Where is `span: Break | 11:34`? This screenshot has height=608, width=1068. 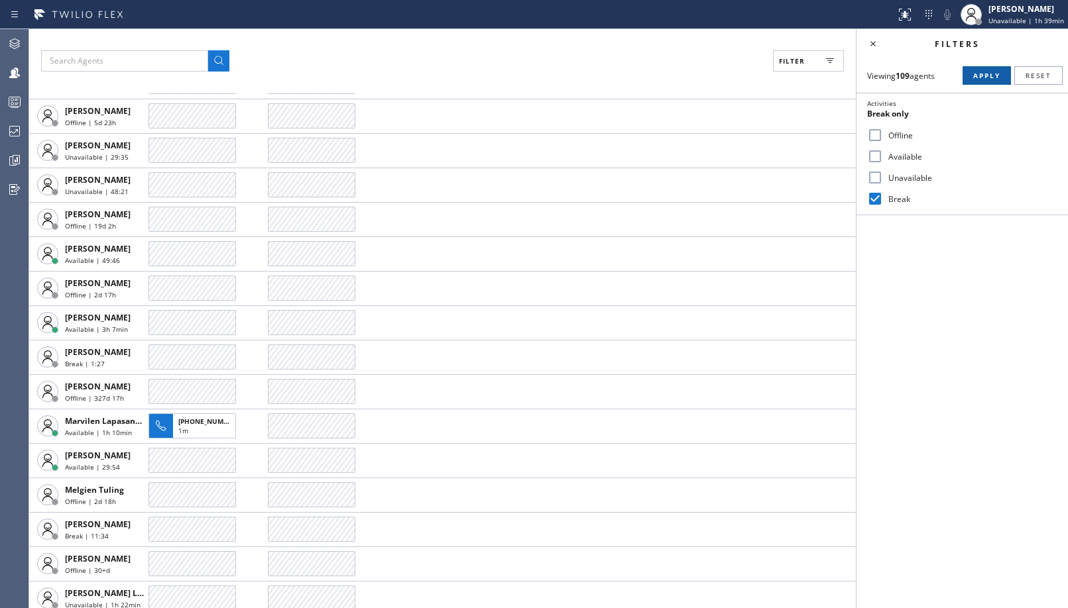 span: Break | 11:34 is located at coordinates (87, 536).